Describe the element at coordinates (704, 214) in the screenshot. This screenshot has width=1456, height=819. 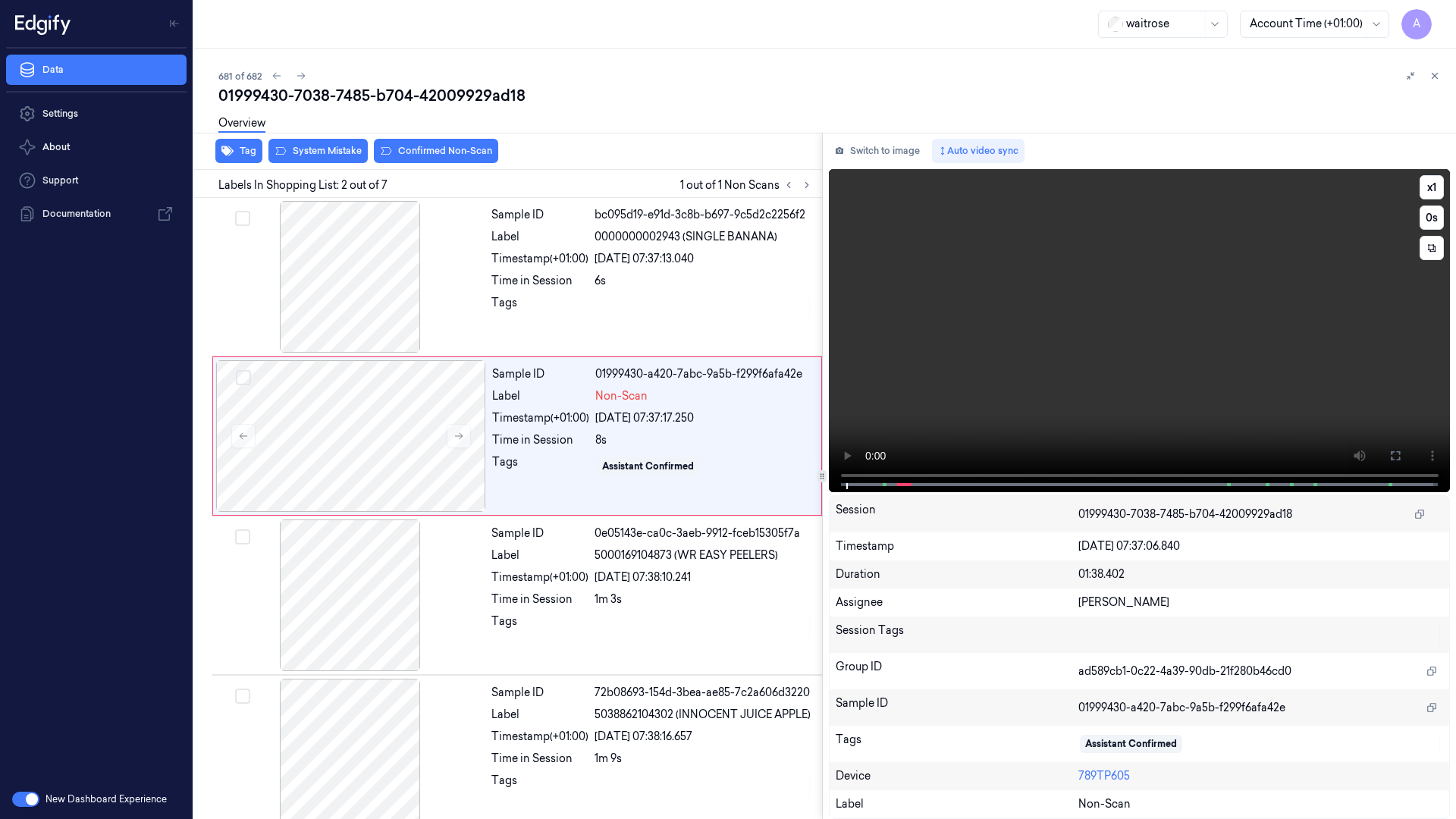
I see `div: bc095d19-e91d-3c8b-b697-9c5d2c2256f2` at that location.